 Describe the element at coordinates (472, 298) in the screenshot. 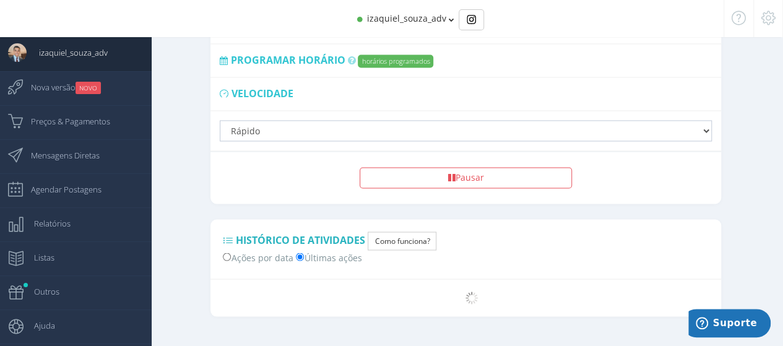

I see `img: loader.gif` at that location.